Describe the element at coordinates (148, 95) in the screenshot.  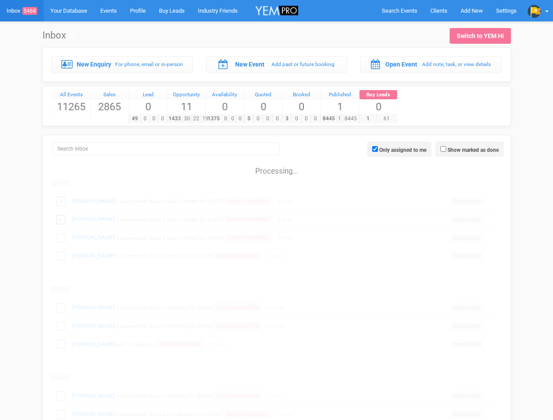
I see `div: Lead` at that location.